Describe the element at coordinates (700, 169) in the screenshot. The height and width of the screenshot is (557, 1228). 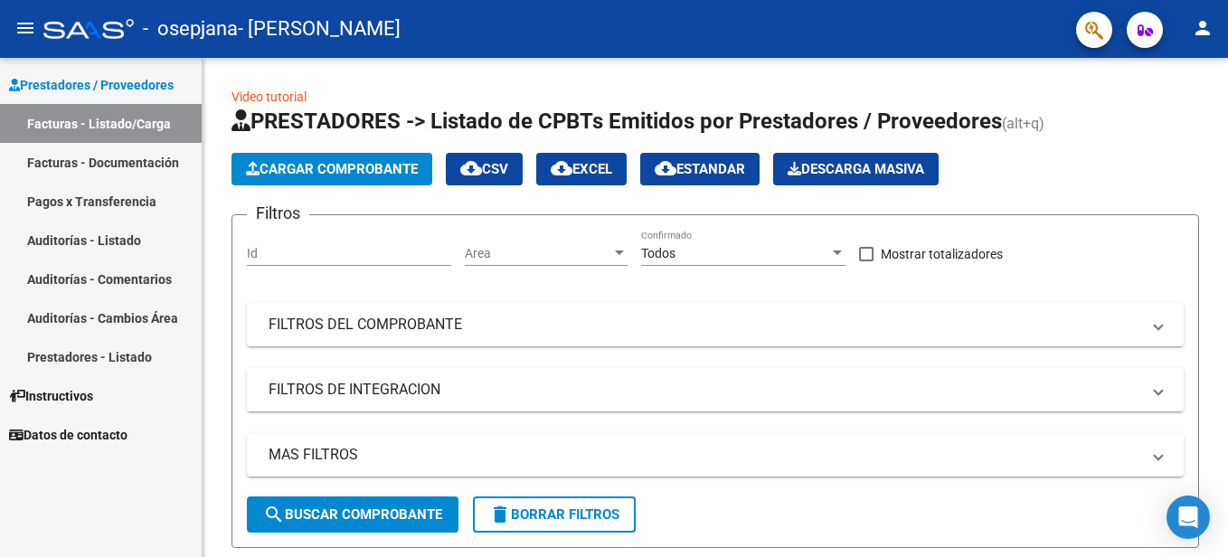
I see `button: Estandar` at that location.